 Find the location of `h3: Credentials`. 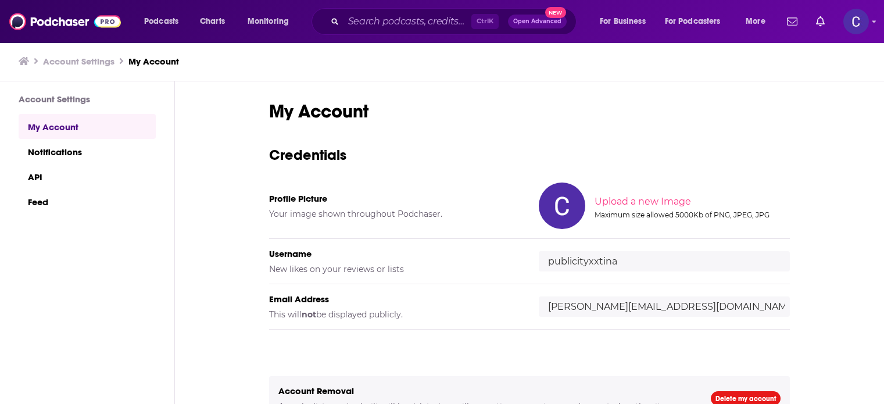

h3: Credentials is located at coordinates (530, 155).